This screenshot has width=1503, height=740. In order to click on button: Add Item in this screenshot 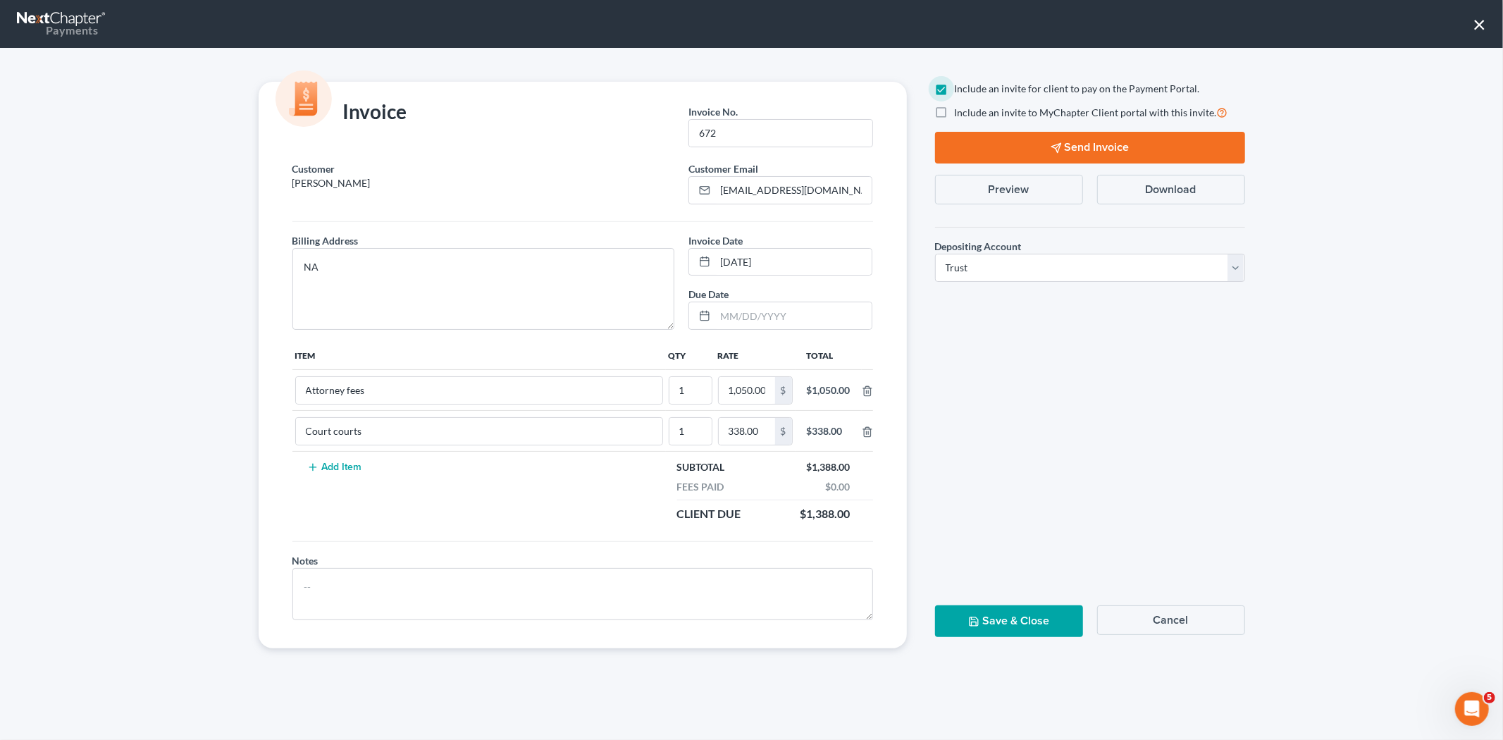, I will do `click(335, 467)`.